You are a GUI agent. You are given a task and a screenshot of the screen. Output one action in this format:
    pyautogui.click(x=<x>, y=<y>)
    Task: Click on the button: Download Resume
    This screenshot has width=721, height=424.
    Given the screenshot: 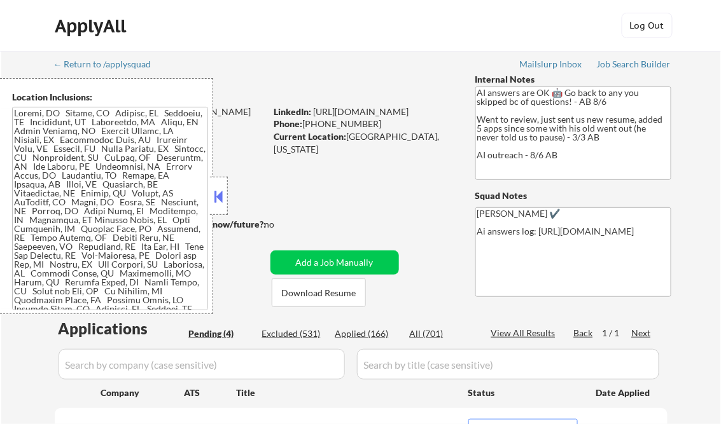 What is the action you would take?
    pyautogui.click(x=319, y=293)
    